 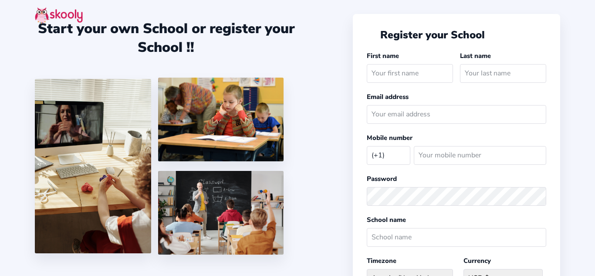 I want to click on ion-icon: eye outline, so click(x=538, y=196).